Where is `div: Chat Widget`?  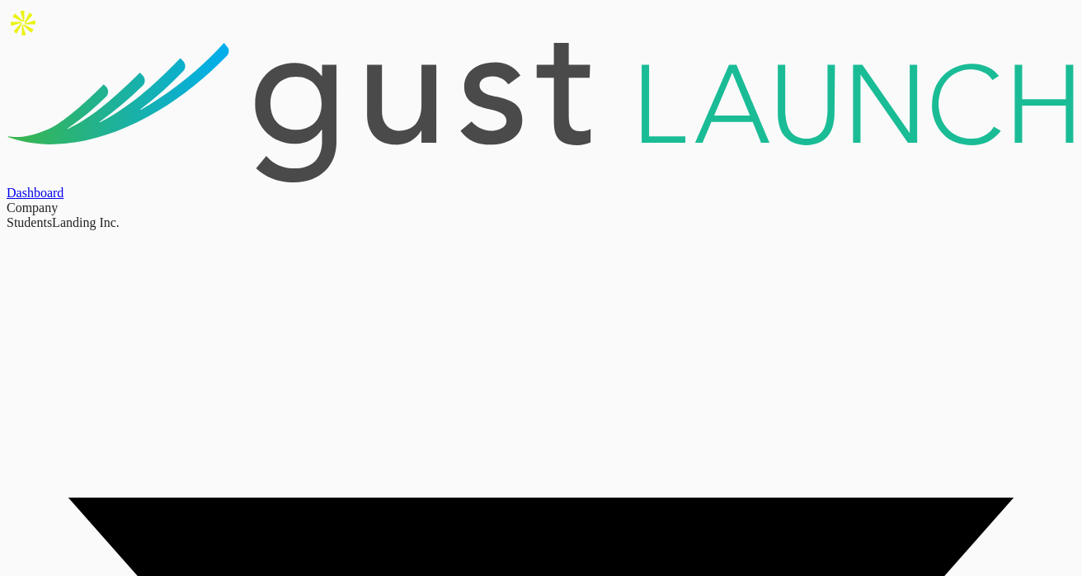 div: Chat Widget is located at coordinates (1041, 536).